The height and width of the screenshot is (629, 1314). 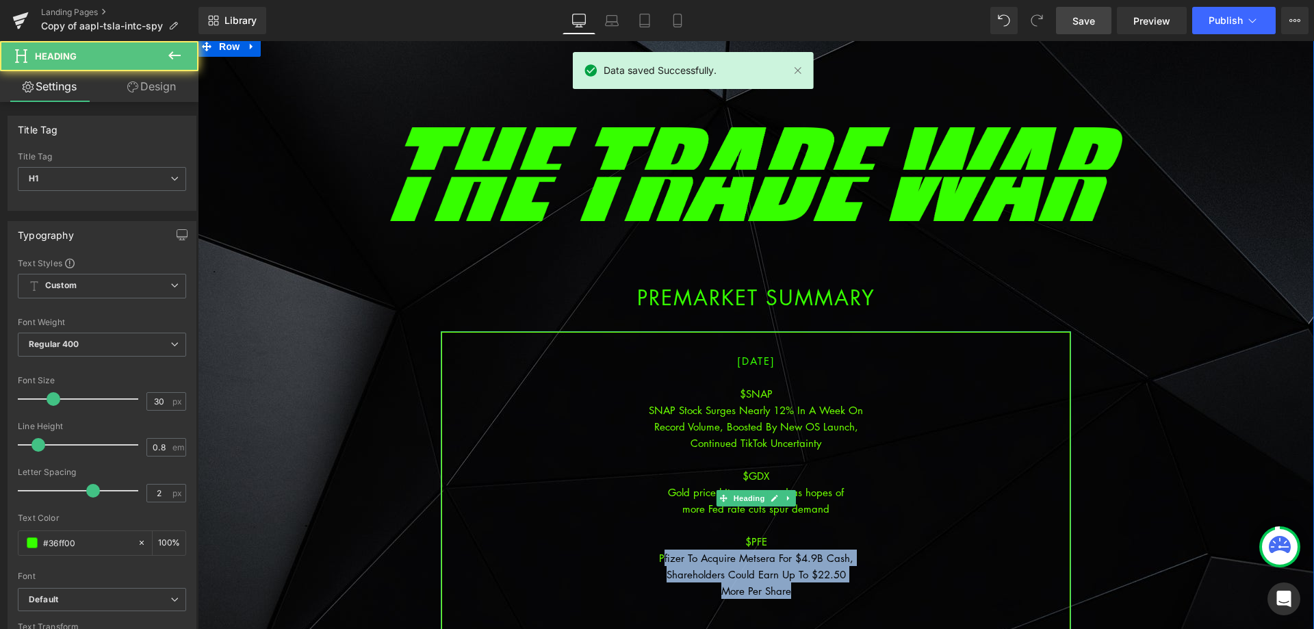 I want to click on div: SNAP Stock Surges Nearly 12% In A Week On, so click(x=558, y=369).